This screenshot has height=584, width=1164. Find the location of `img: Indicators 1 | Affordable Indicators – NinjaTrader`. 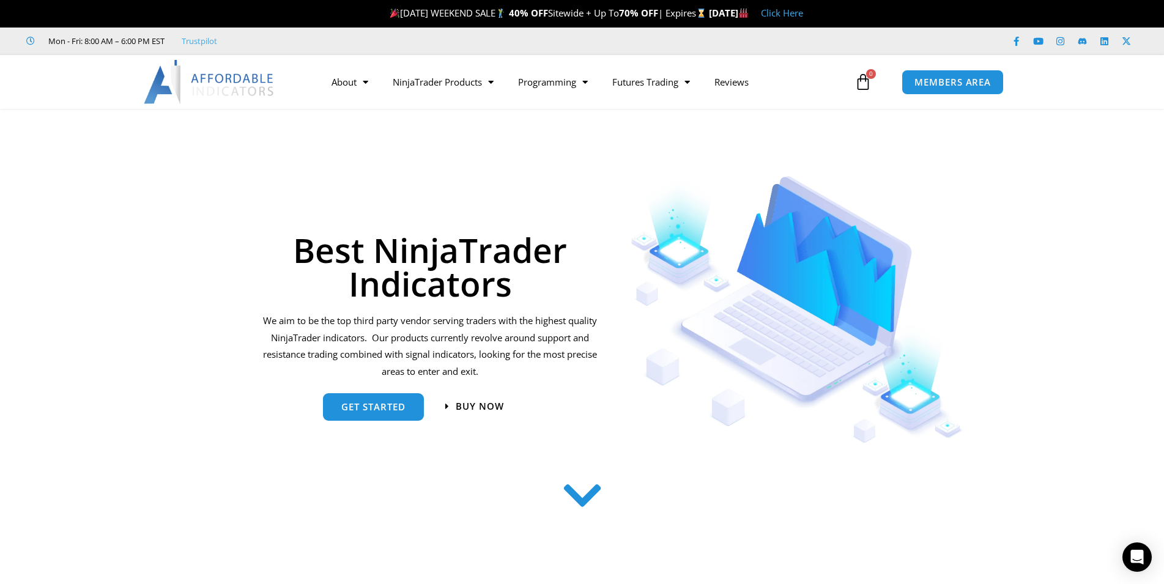

img: Indicators 1 | Affordable Indicators – NinjaTrader is located at coordinates (797, 310).